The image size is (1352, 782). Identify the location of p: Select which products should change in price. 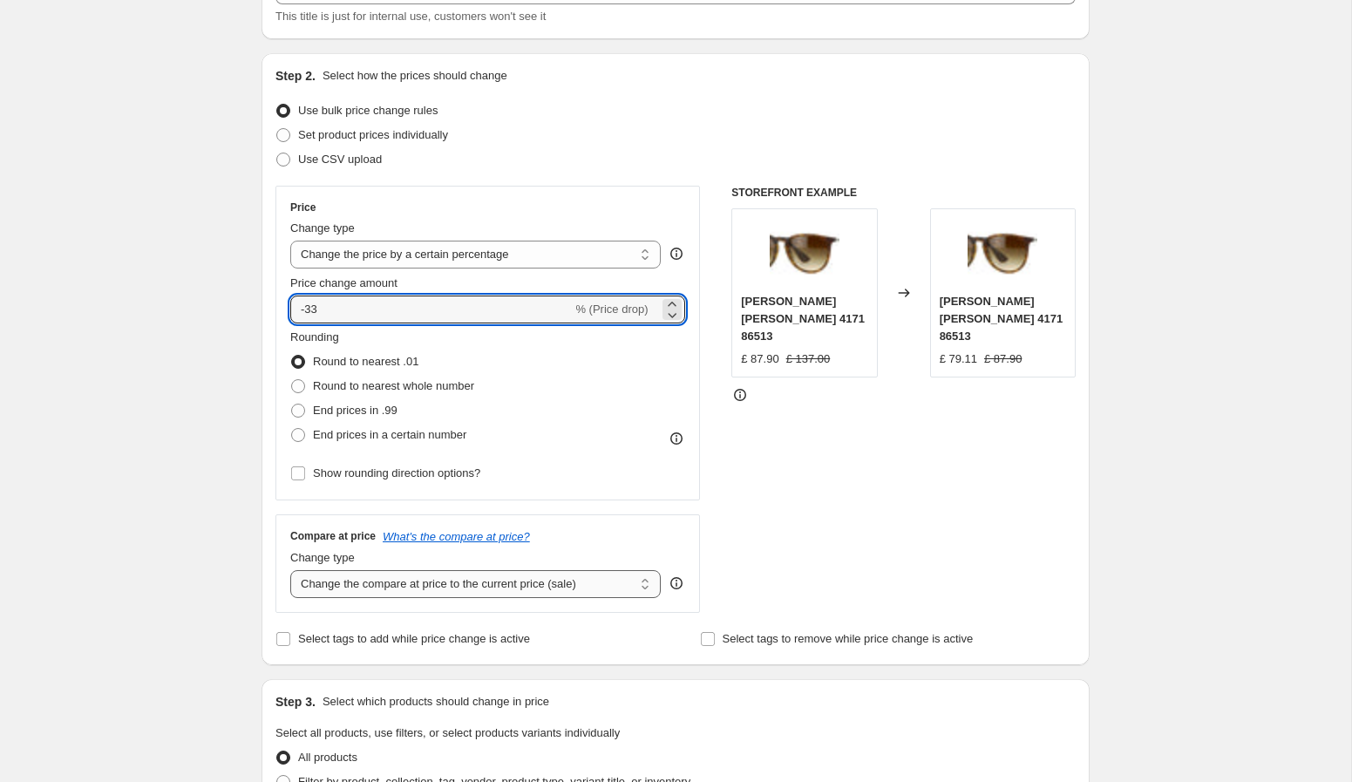
(436, 702).